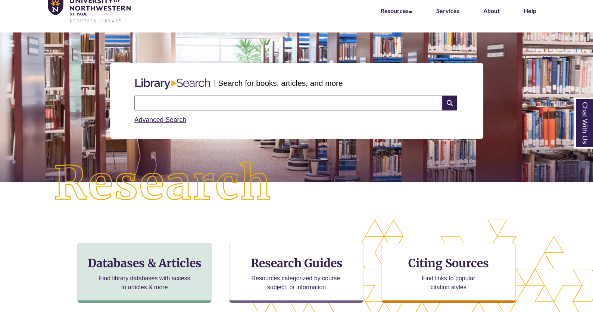  What do you see at coordinates (144, 273) in the screenshot?
I see `a: Databases & Articles Find library databases with access to articles & more` at bounding box center [144, 273].